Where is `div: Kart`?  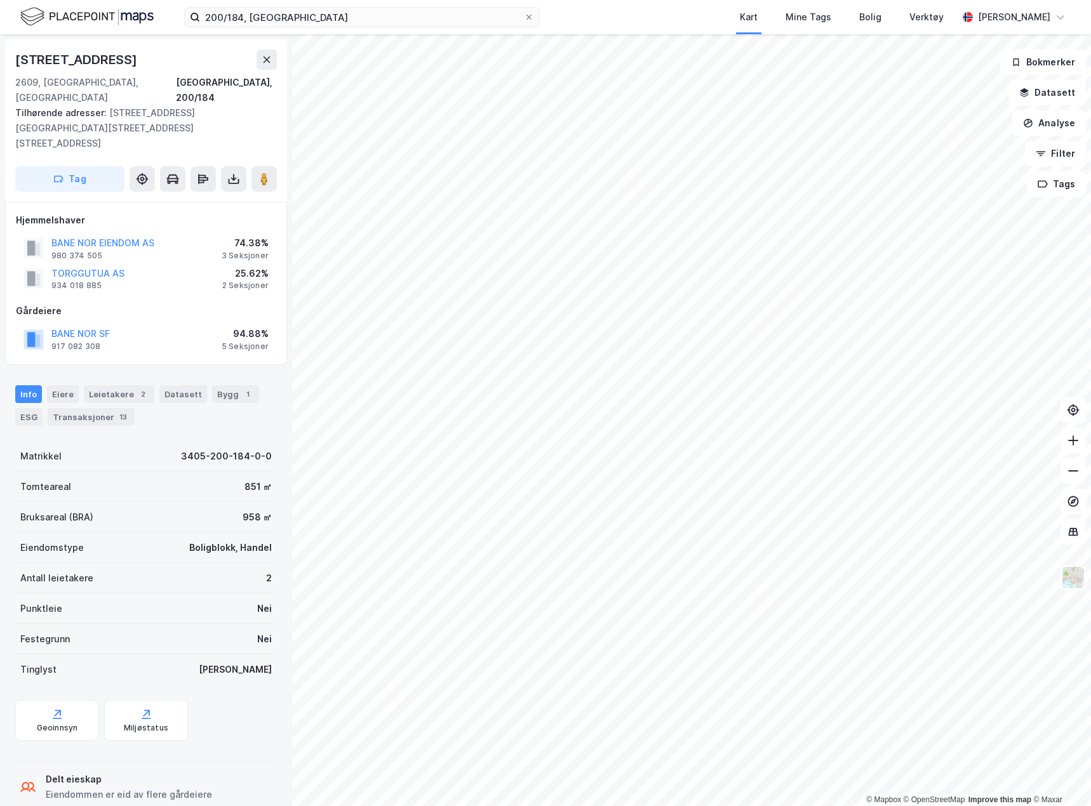
div: Kart is located at coordinates (748, 17).